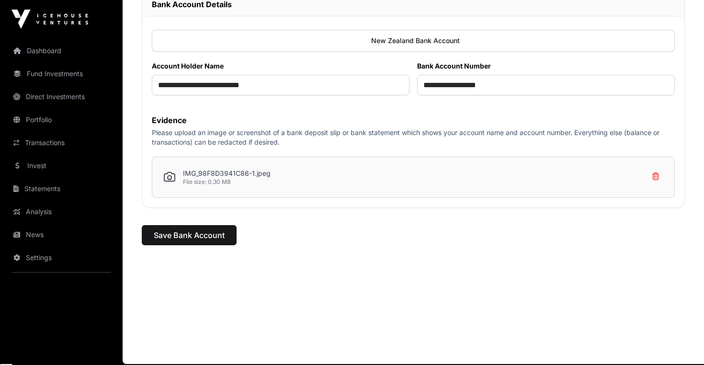 Image resolution: width=704 pixels, height=365 pixels. What do you see at coordinates (61, 97) in the screenshot?
I see `a: Direct Investments` at bounding box center [61, 97].